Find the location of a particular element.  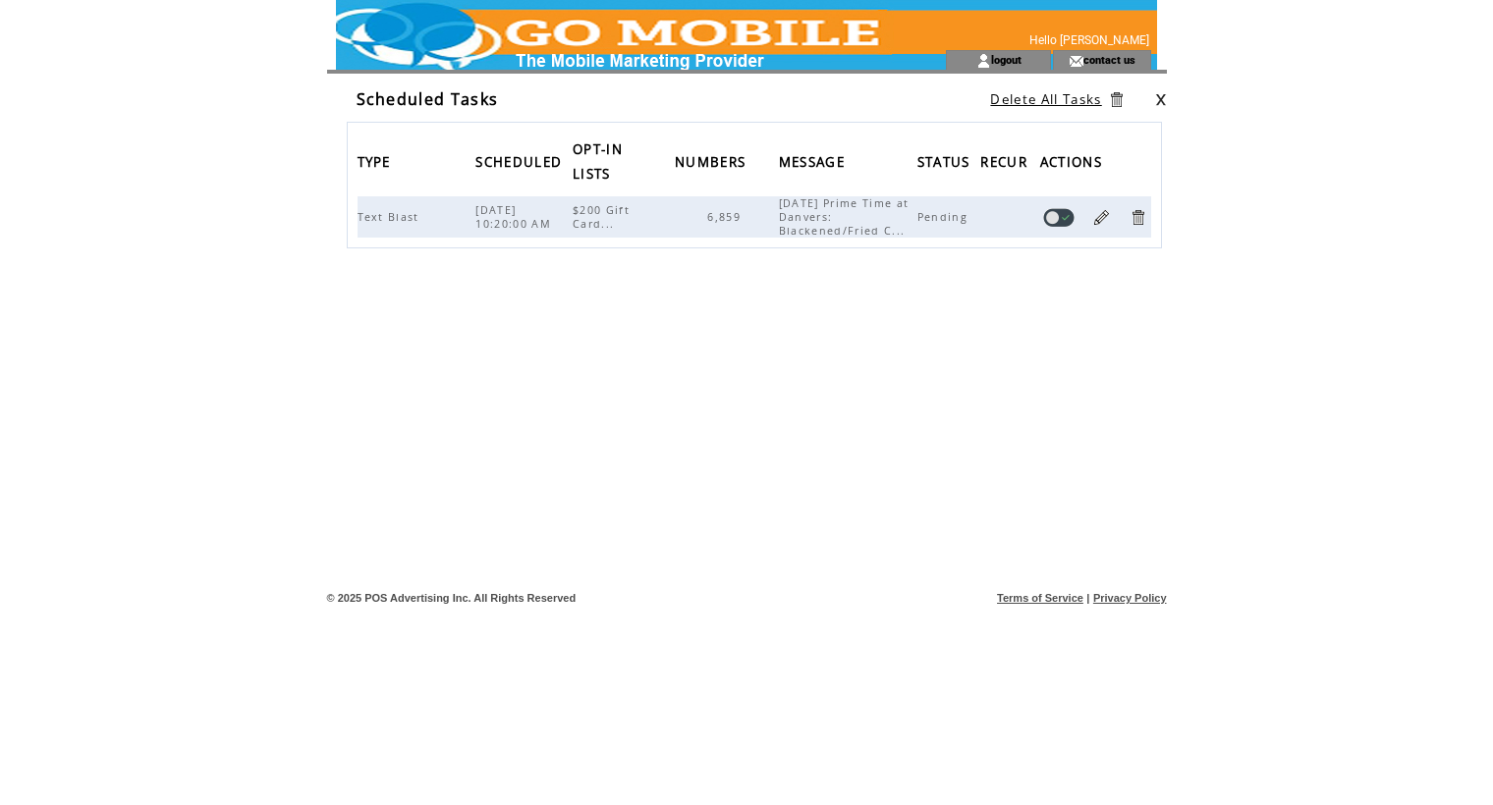

span: Text Blast is located at coordinates (391, 217).